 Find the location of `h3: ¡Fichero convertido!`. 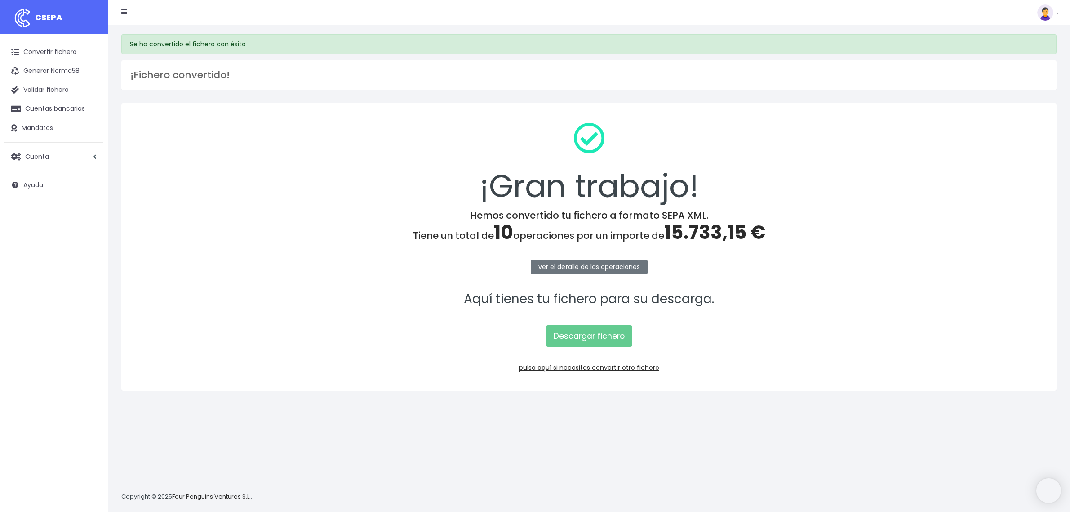

h3: ¡Fichero convertido! is located at coordinates (589, 75).